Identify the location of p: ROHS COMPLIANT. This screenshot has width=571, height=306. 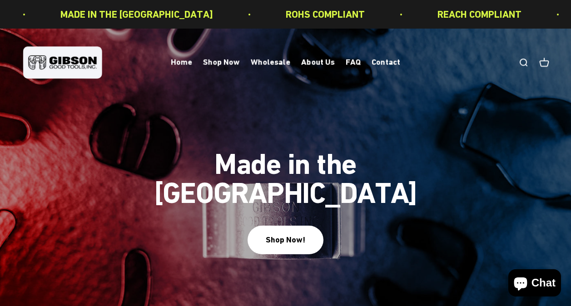
(319, 14).